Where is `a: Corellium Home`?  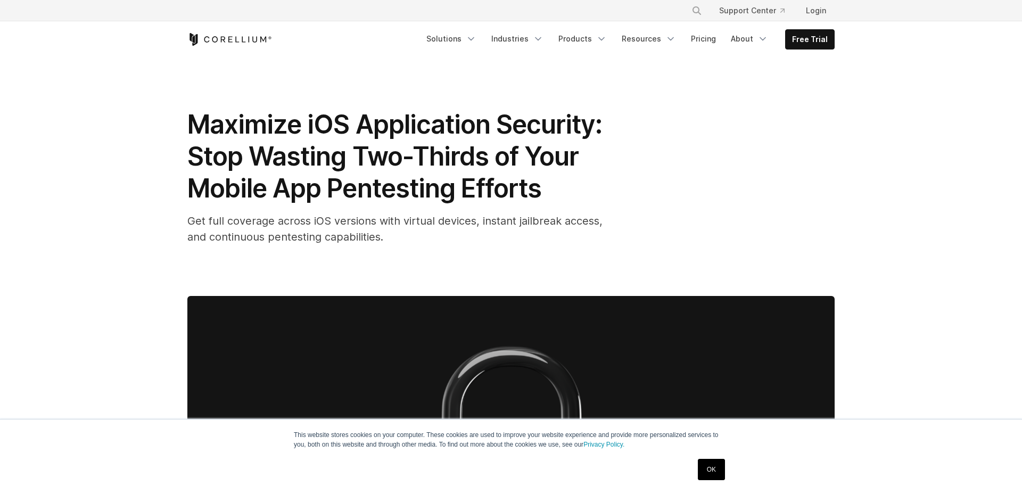
a: Corellium Home is located at coordinates (230, 39).